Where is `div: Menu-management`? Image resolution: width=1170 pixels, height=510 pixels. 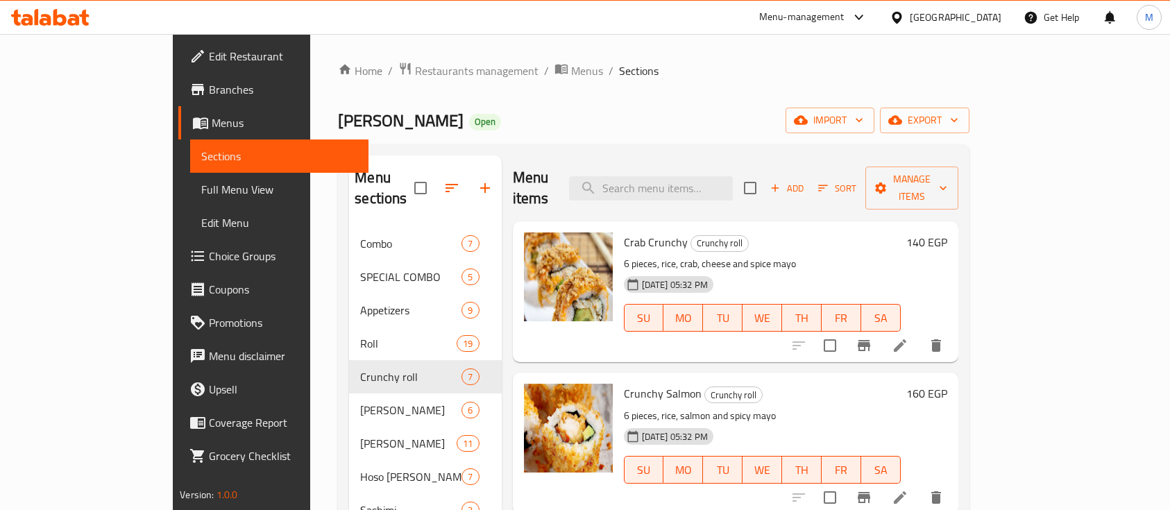
div: Menu-management is located at coordinates (801, 17).